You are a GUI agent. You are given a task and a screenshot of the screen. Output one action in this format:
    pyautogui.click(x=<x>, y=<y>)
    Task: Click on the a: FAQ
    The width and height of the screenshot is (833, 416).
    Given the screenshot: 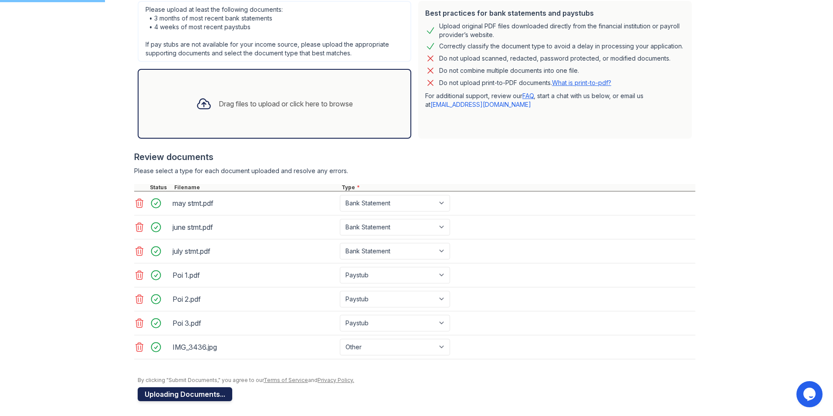 What is the action you would take?
    pyautogui.click(x=528, y=95)
    